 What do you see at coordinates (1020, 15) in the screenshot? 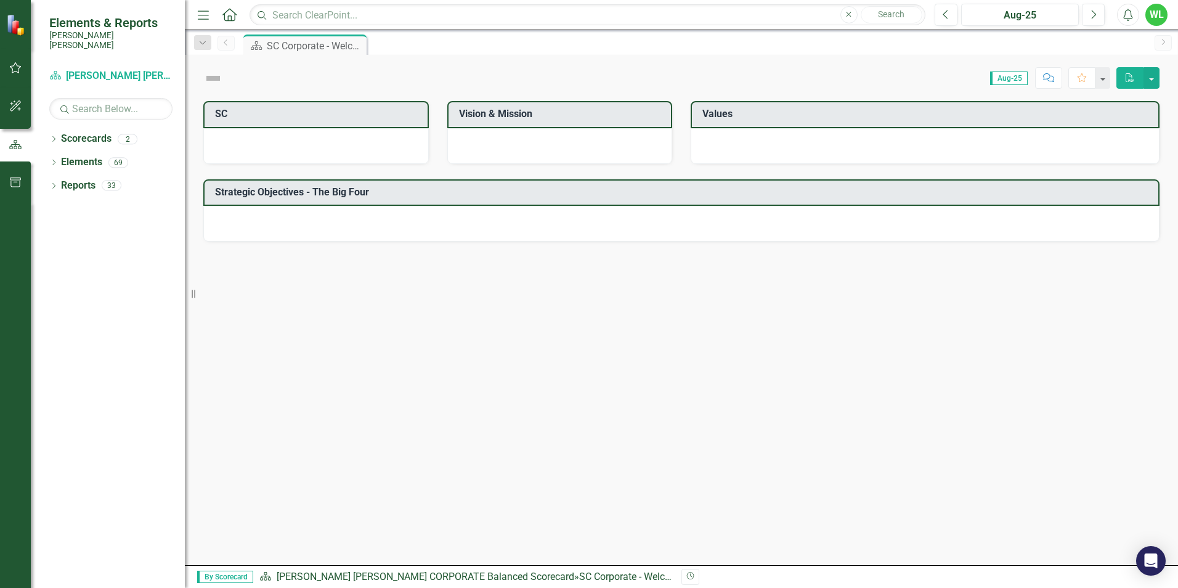
I see `button: Aug-25` at bounding box center [1020, 15].